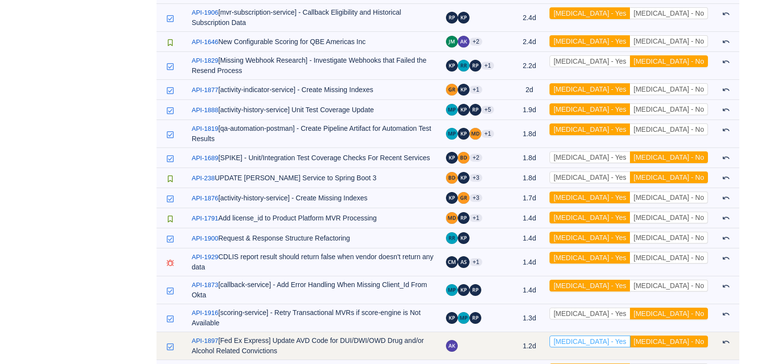  I want to click on img: RR, so click(452, 238).